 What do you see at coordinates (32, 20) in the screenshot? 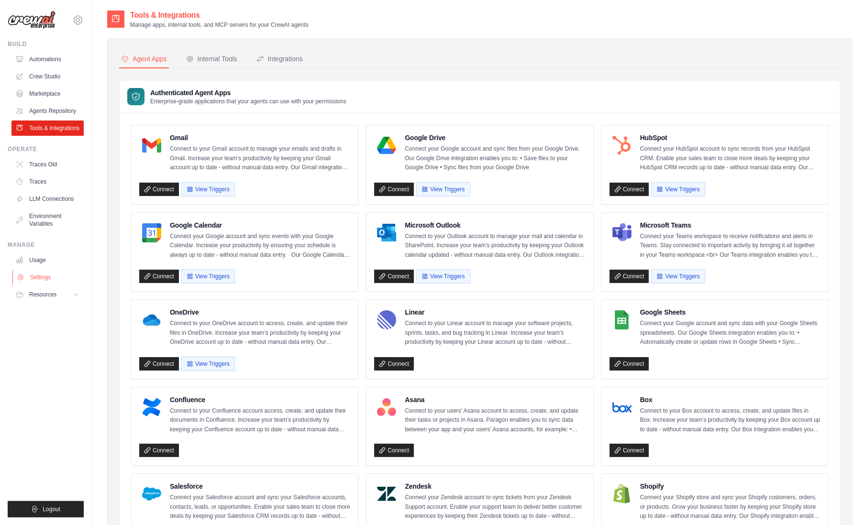
I see `img: Logo` at bounding box center [32, 20].